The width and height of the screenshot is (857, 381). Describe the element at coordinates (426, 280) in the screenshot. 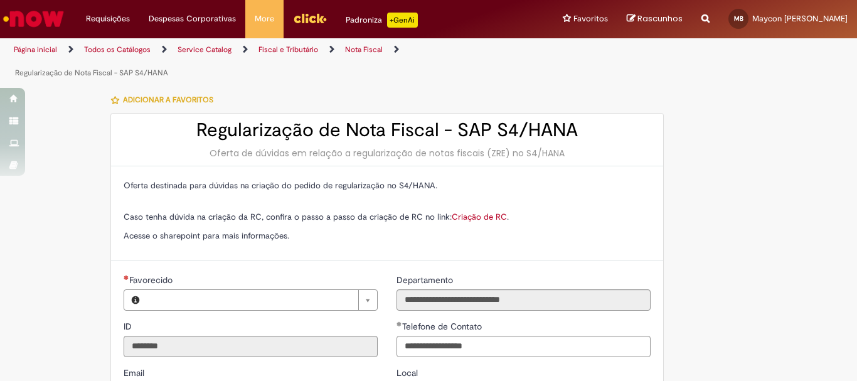

I see `label: Somente leitura - Departamento` at that location.